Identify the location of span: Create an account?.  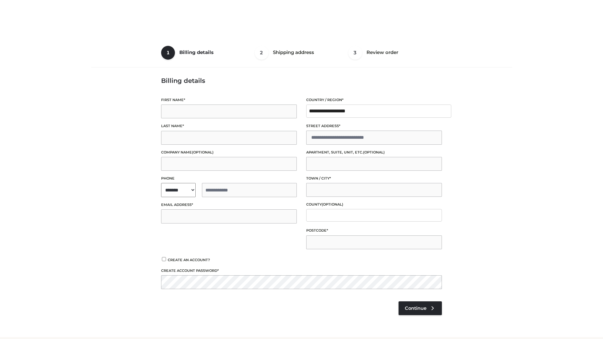
(189, 260).